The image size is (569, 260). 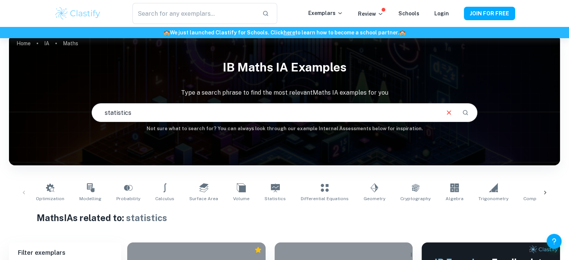 What do you see at coordinates (466, 113) in the screenshot?
I see `button: Search` at bounding box center [466, 113].